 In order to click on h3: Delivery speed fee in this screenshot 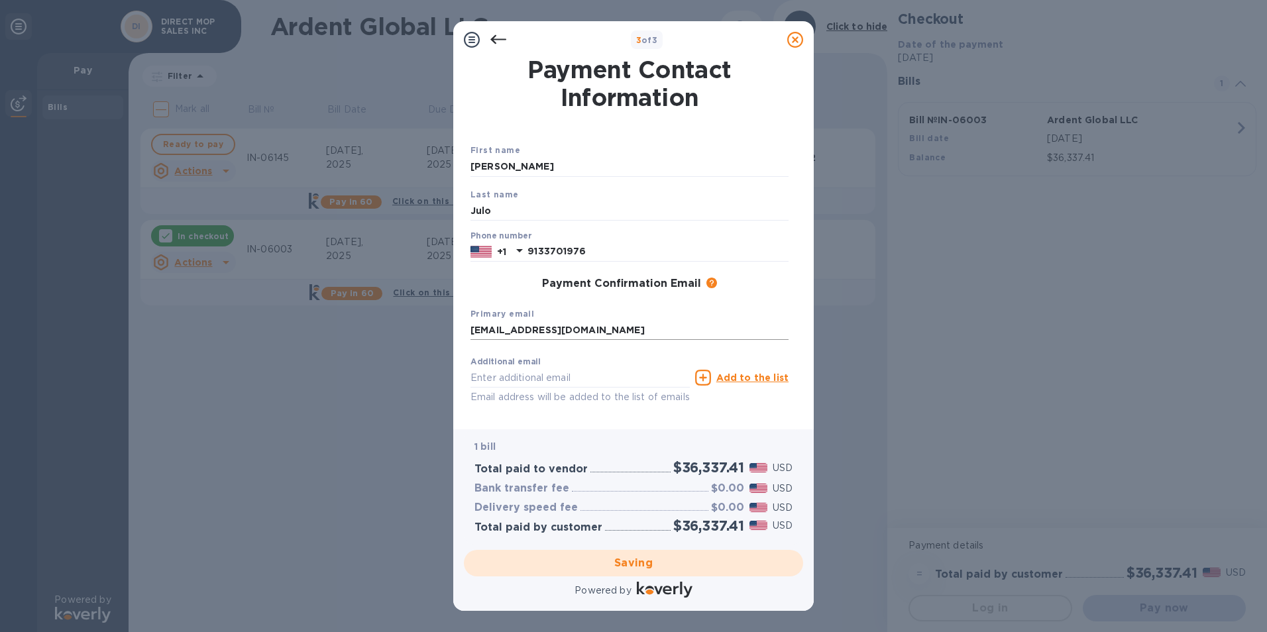, I will do `click(526, 508)`.